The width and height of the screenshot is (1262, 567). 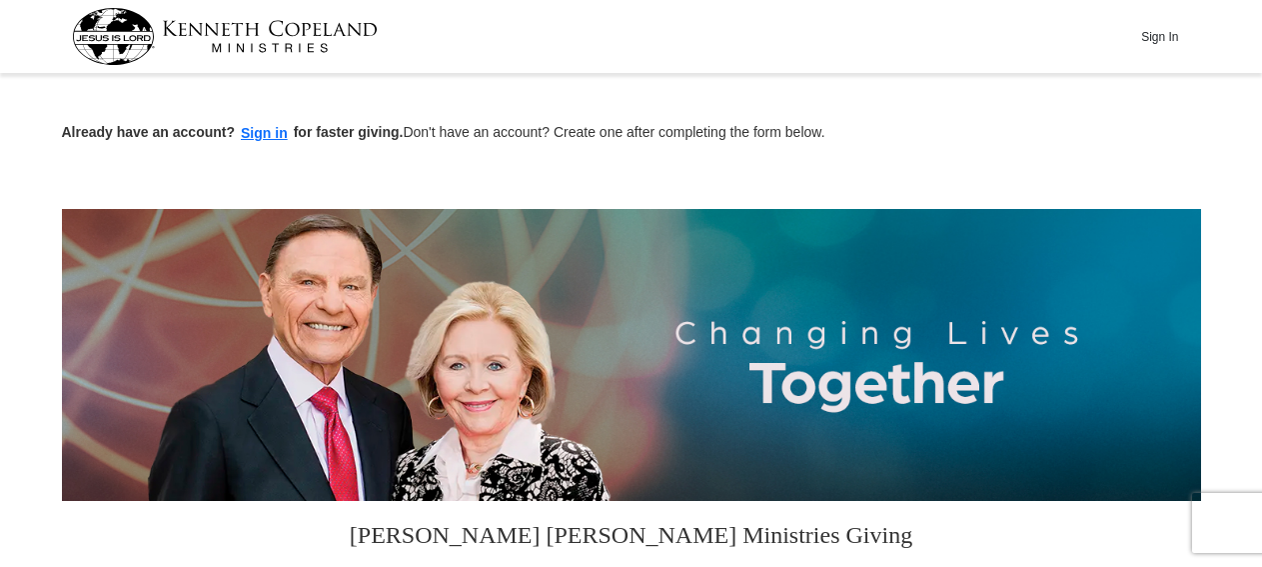 What do you see at coordinates (1160, 36) in the screenshot?
I see `button: Sign In` at bounding box center [1160, 36].